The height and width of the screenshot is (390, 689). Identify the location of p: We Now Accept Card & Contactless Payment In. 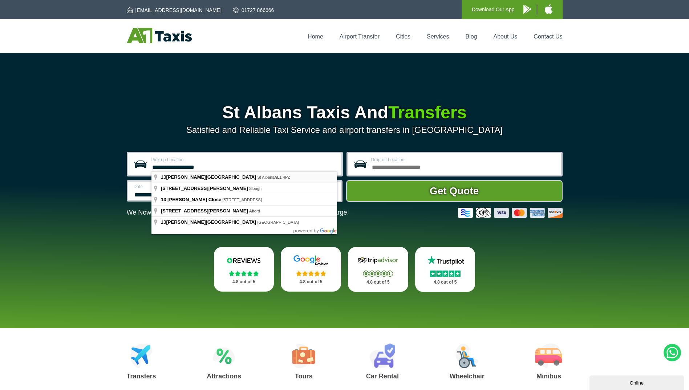
(238, 212).